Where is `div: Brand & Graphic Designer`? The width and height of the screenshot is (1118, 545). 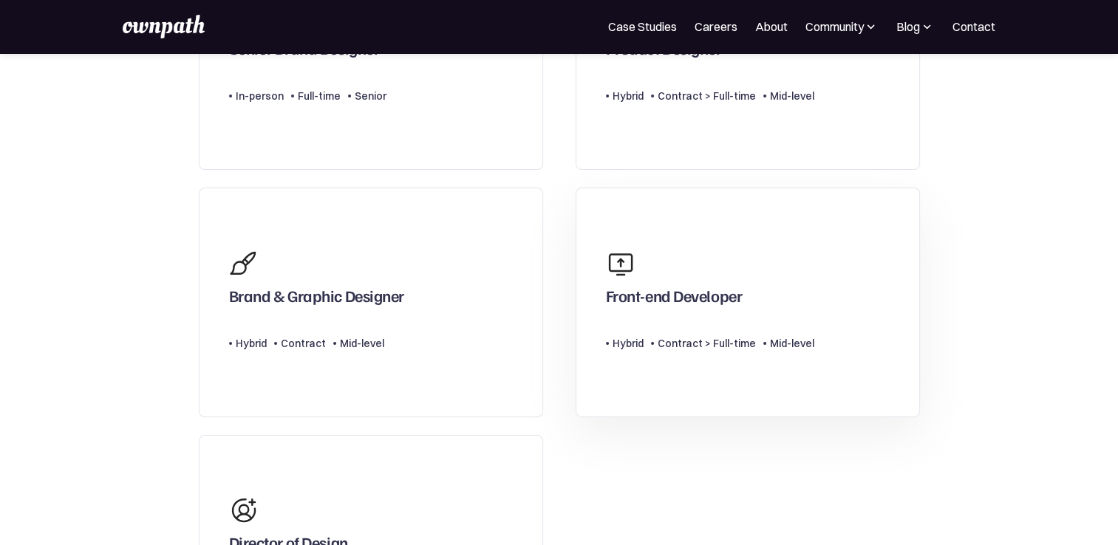
div: Brand & Graphic Designer is located at coordinates (316, 299).